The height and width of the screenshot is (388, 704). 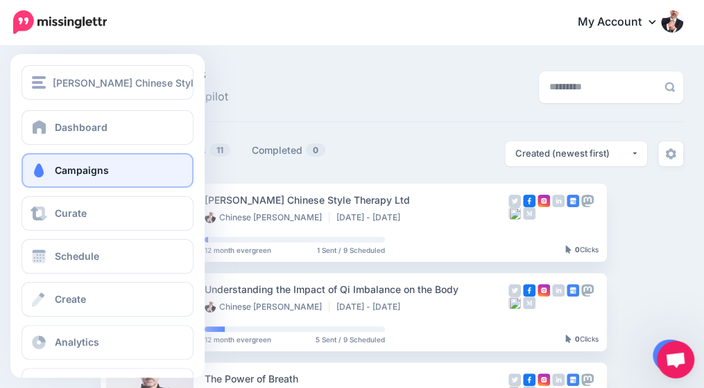 I want to click on a: My Account, so click(x=623, y=22).